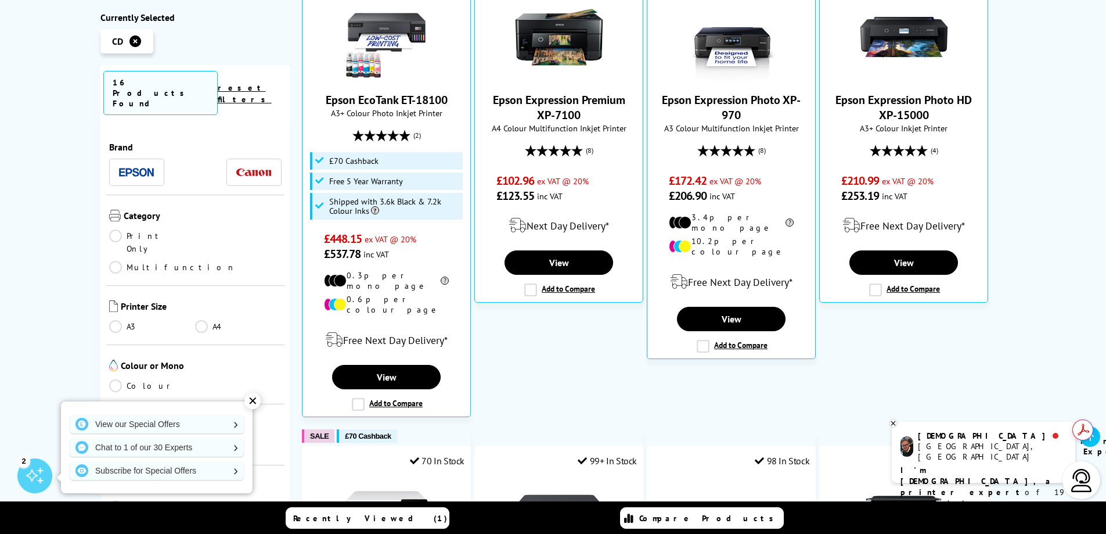 The height and width of the screenshot is (534, 1106). What do you see at coordinates (688, 181) in the screenshot?
I see `span: £172.42` at bounding box center [688, 181].